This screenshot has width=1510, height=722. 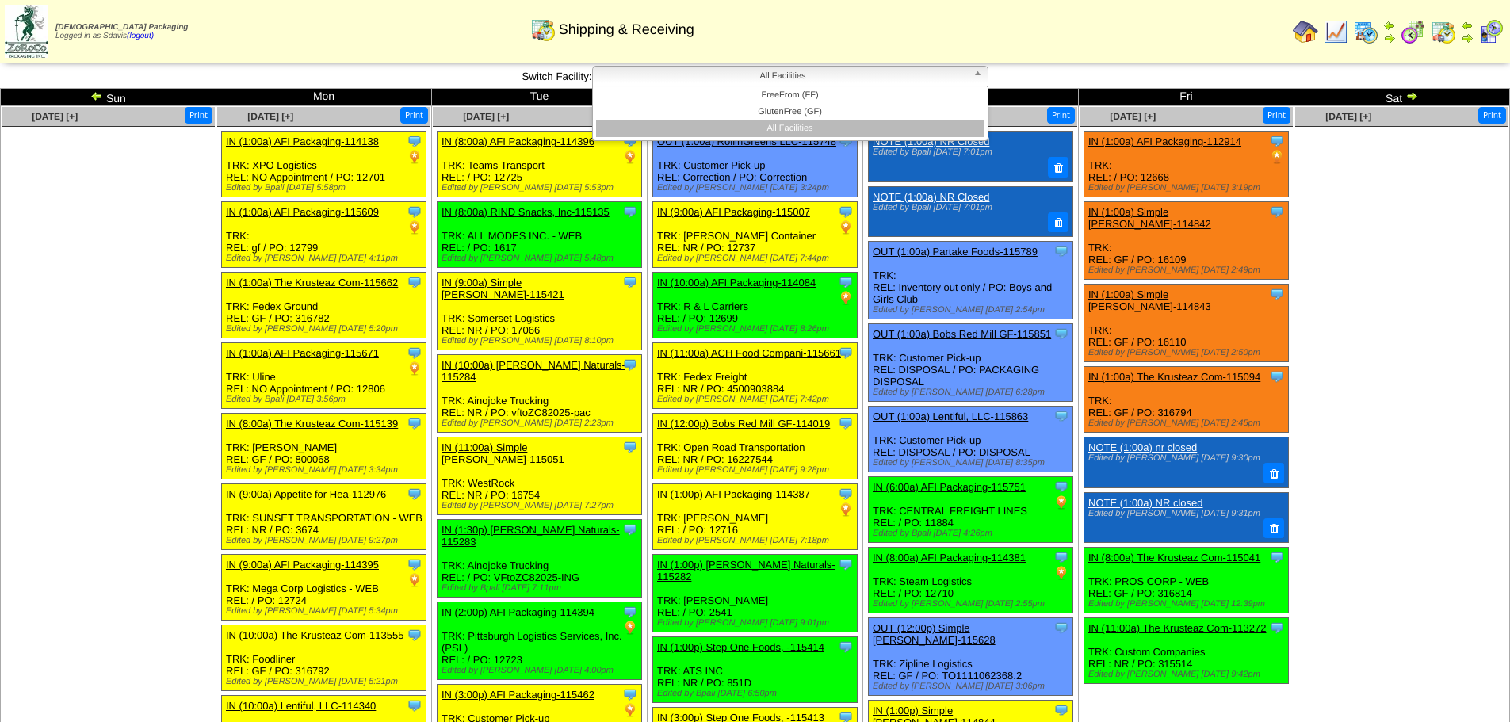 I want to click on a: IN (2:00p) AFI Packaging-114394, so click(x=517, y=612).